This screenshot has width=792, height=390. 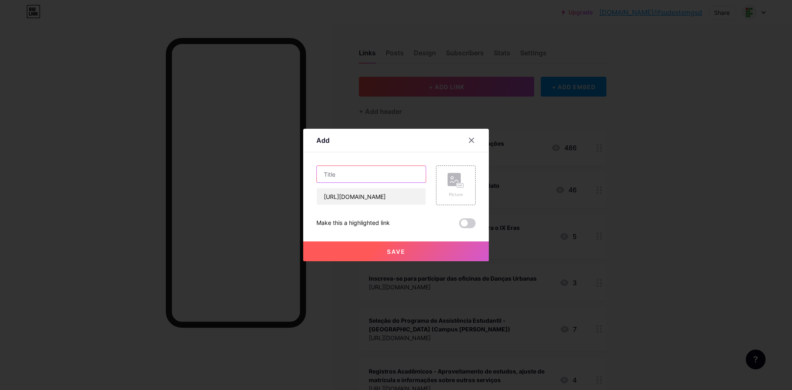 What do you see at coordinates (353, 223) in the screenshot?
I see `div: Make this a highlighted link` at bounding box center [353, 223].